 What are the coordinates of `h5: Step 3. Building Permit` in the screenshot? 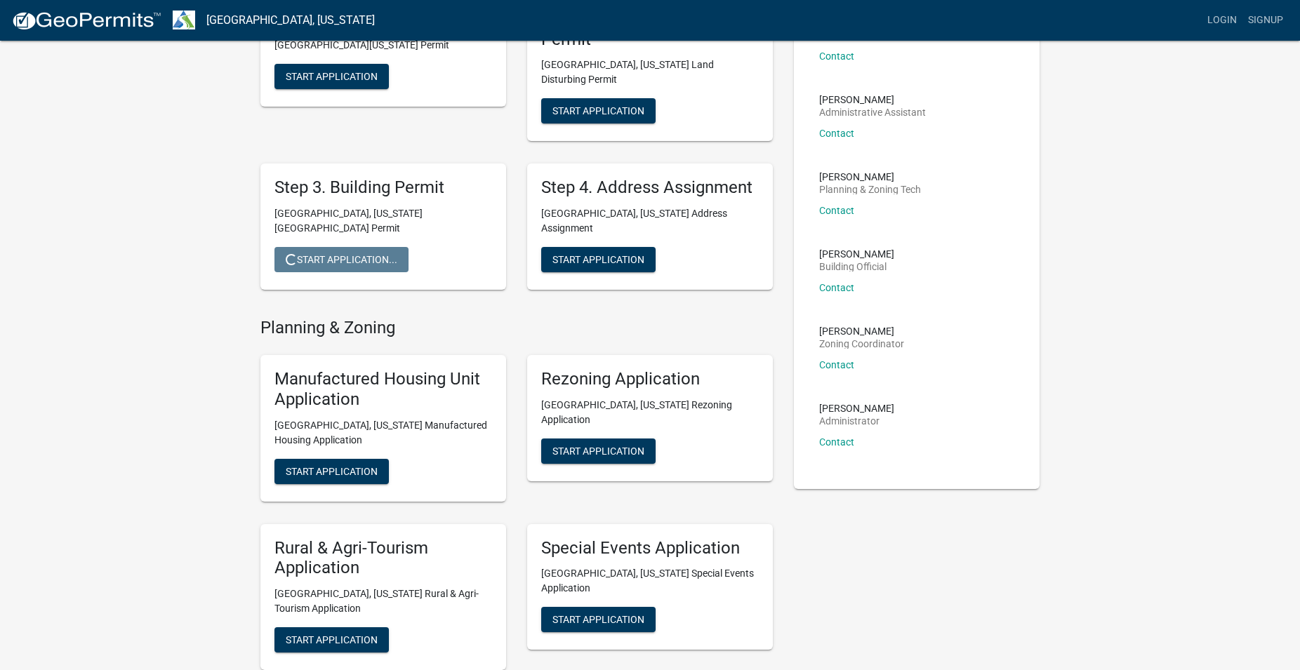 It's located at (383, 187).